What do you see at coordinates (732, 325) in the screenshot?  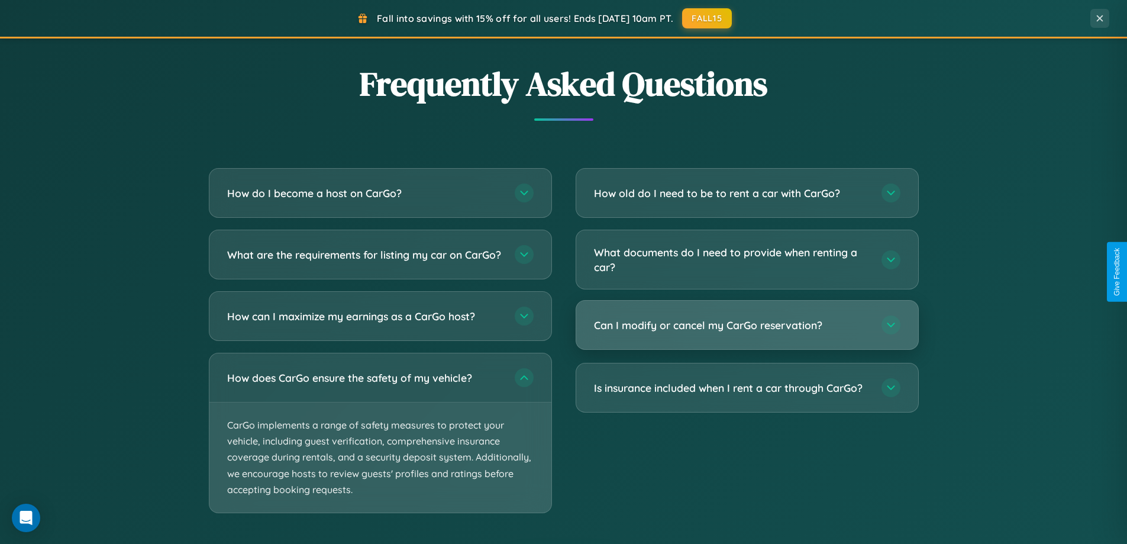 I see `h3: Can I modify or cancel my CarGo reservation?` at bounding box center [732, 325].